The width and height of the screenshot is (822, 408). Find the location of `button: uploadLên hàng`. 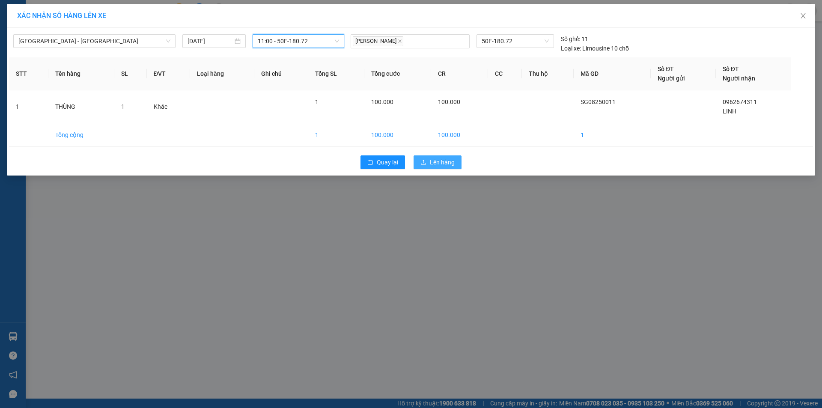

button: uploadLên hàng is located at coordinates (438, 162).